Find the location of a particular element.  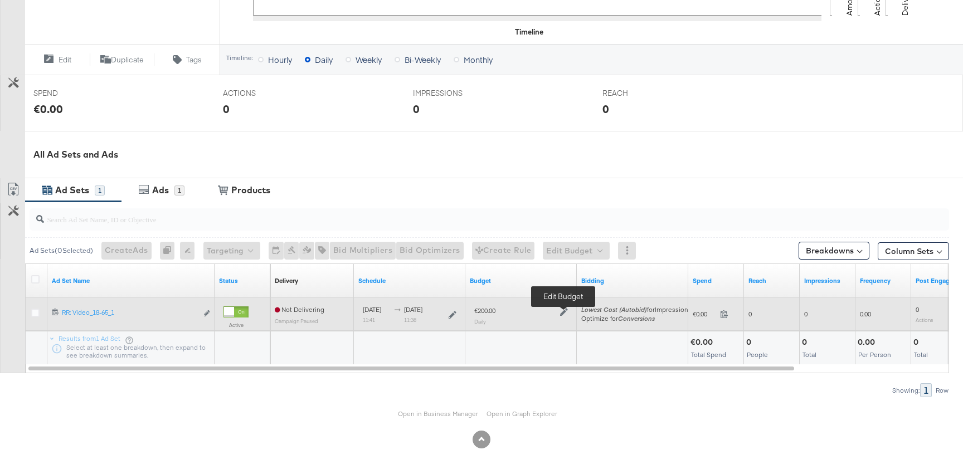

span: Not Delivering is located at coordinates (299, 309).